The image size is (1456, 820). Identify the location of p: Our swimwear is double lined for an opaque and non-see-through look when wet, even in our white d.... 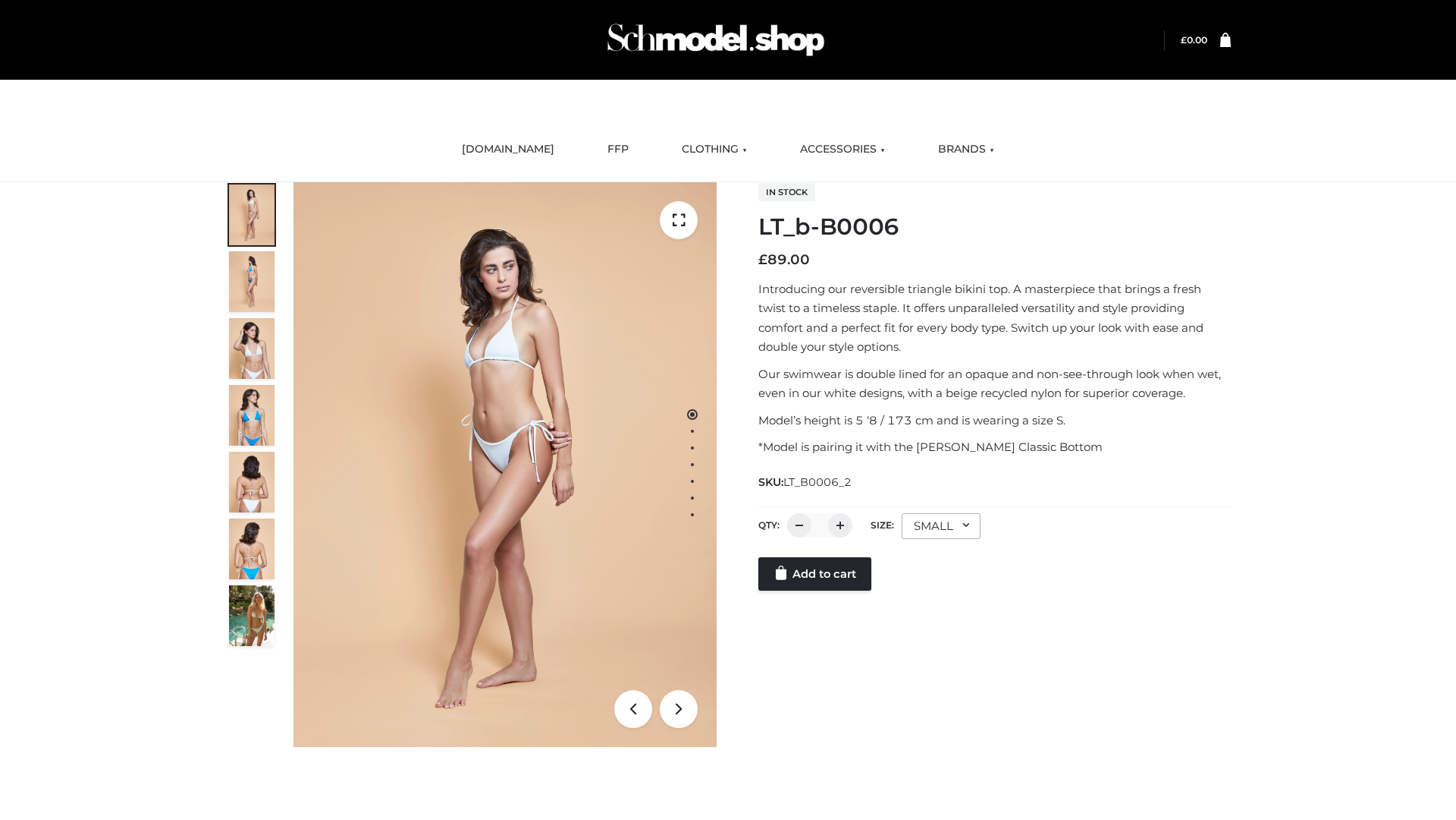
(994, 383).